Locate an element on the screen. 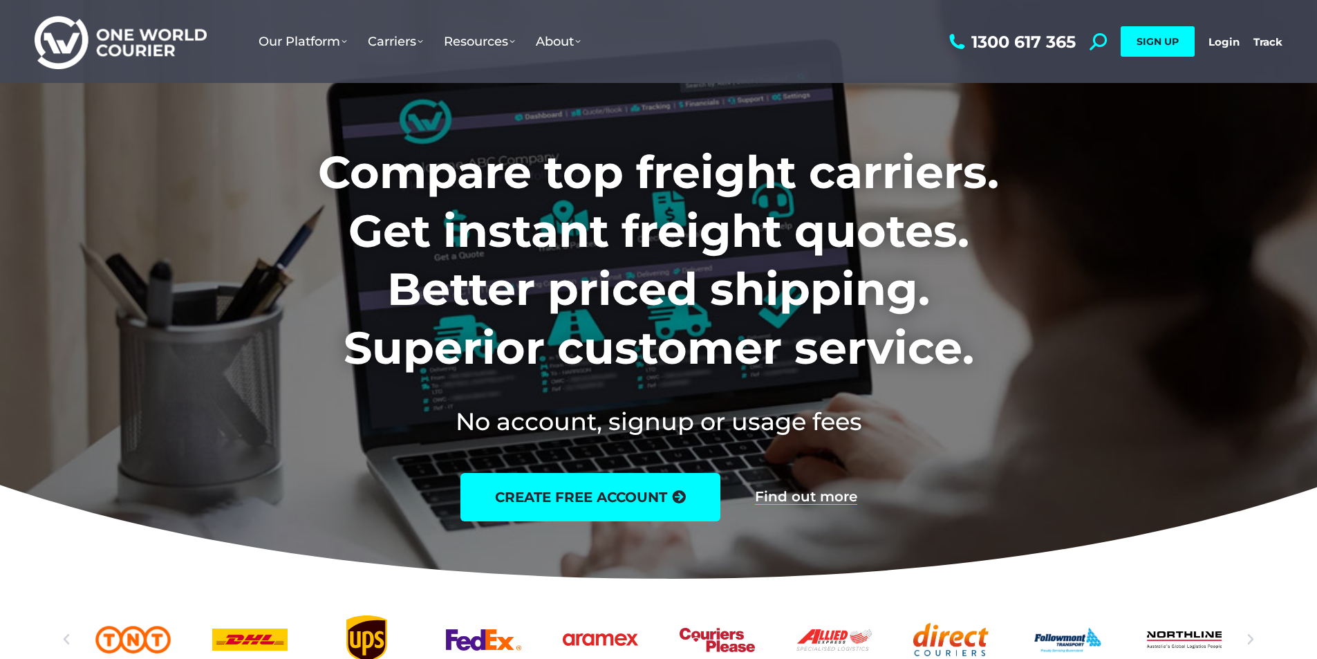 The image size is (1317, 659). a: create free account is located at coordinates (590, 497).